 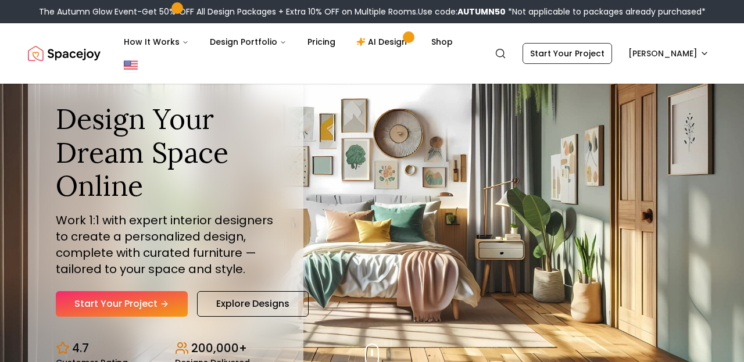 I want to click on b: AUTUMN50, so click(x=481, y=12).